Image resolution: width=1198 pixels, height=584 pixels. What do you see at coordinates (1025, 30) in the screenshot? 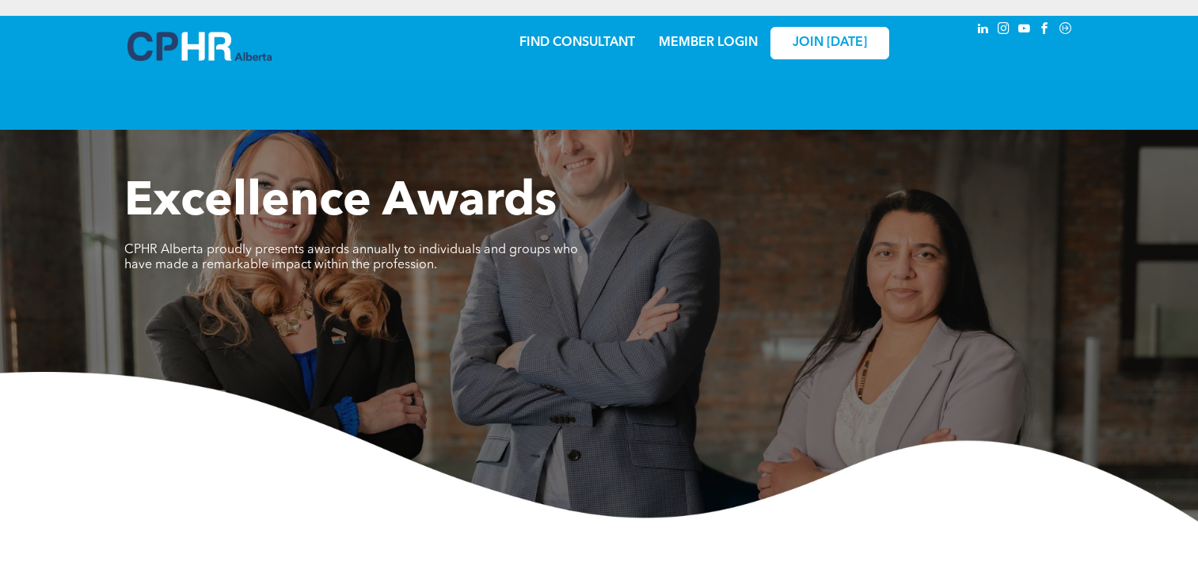
I see `a: youtube` at bounding box center [1025, 30].